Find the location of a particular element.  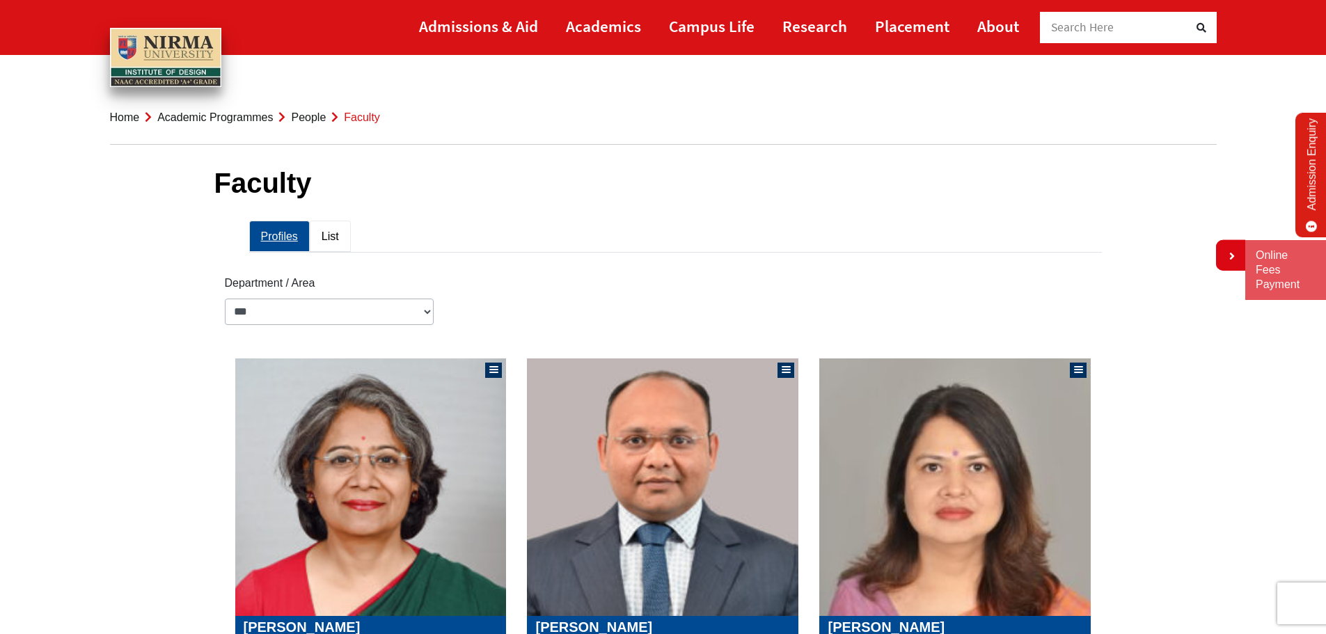

a: Academics is located at coordinates (603, 26).